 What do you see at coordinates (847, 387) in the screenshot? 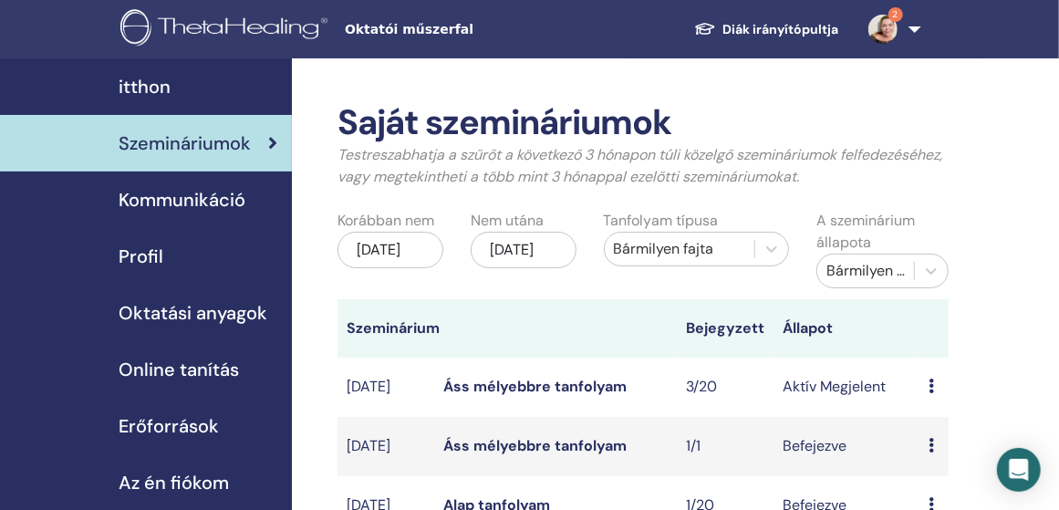
I see `td: Aktív Megjelent` at bounding box center [847, 387].